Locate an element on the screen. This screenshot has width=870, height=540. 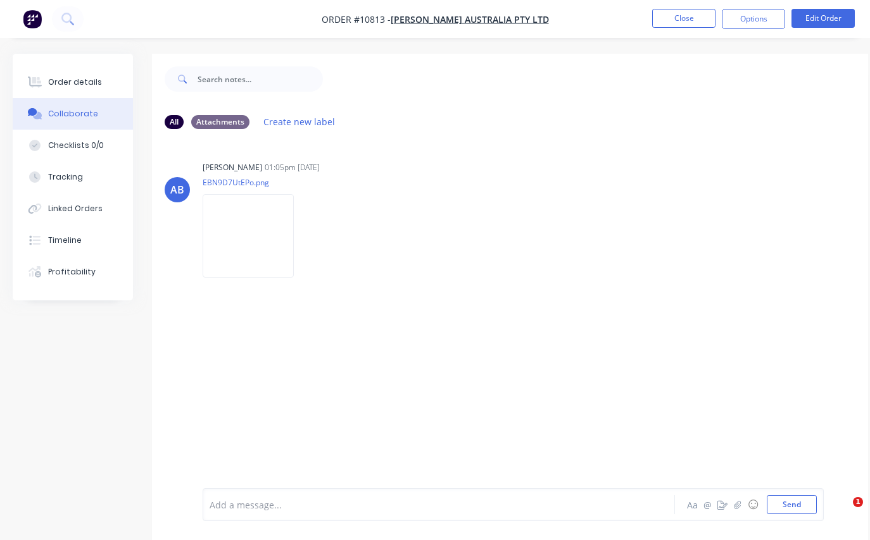
div: Attachments is located at coordinates (220, 122).